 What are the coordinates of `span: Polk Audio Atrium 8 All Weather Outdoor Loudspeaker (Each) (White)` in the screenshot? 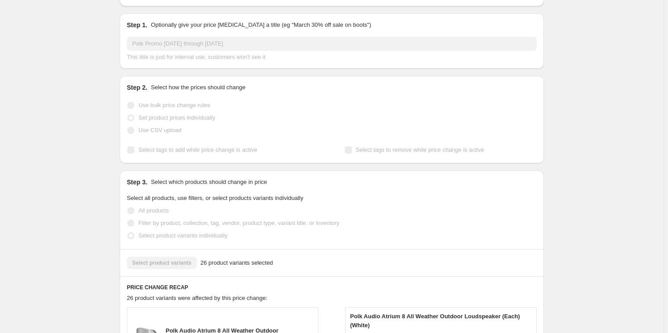 It's located at (435, 321).